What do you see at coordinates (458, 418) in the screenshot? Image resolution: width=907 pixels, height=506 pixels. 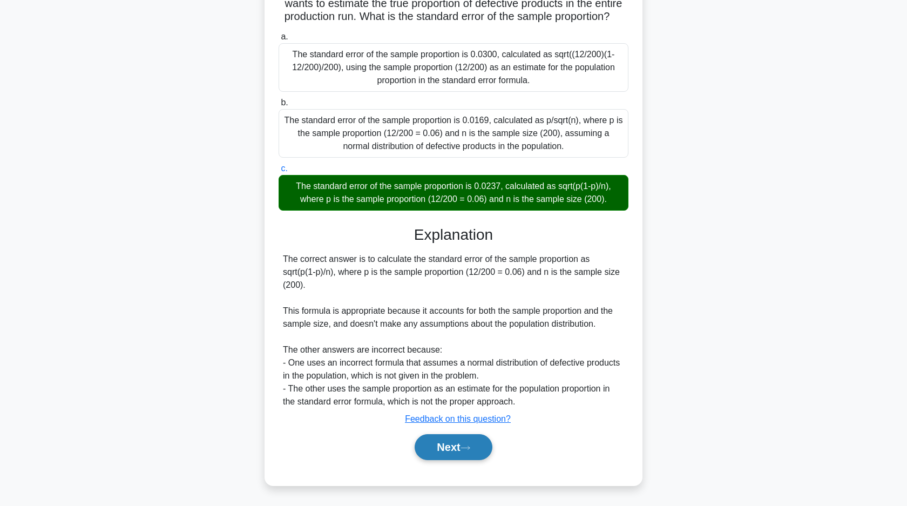 I see `a: Feedback on this question?` at bounding box center [458, 418].